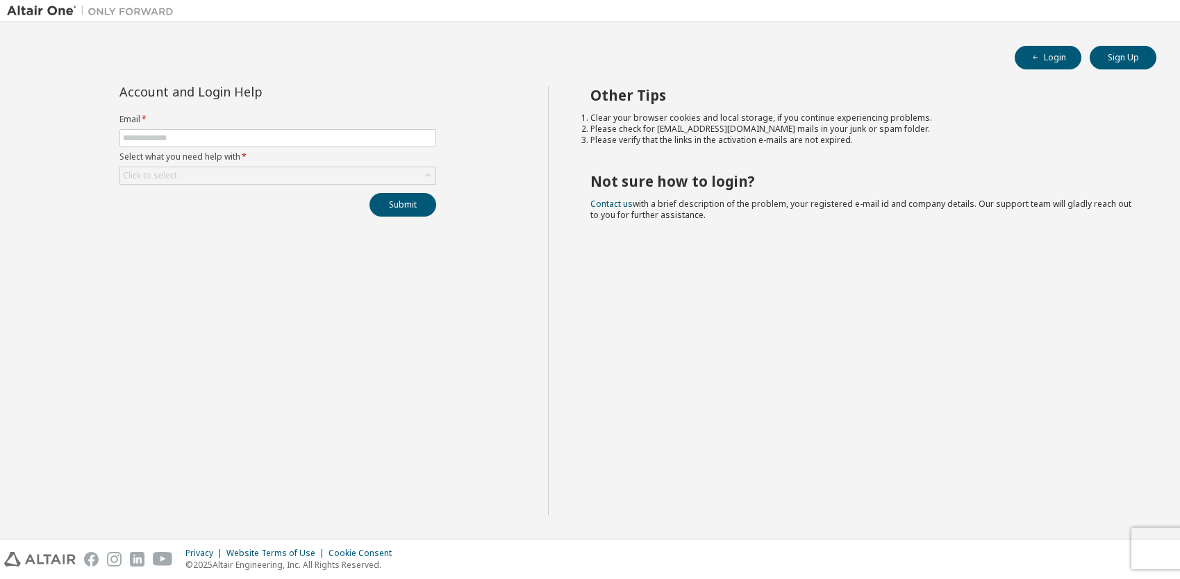 The width and height of the screenshot is (1180, 579). I want to click on div: Privacy, so click(205, 553).